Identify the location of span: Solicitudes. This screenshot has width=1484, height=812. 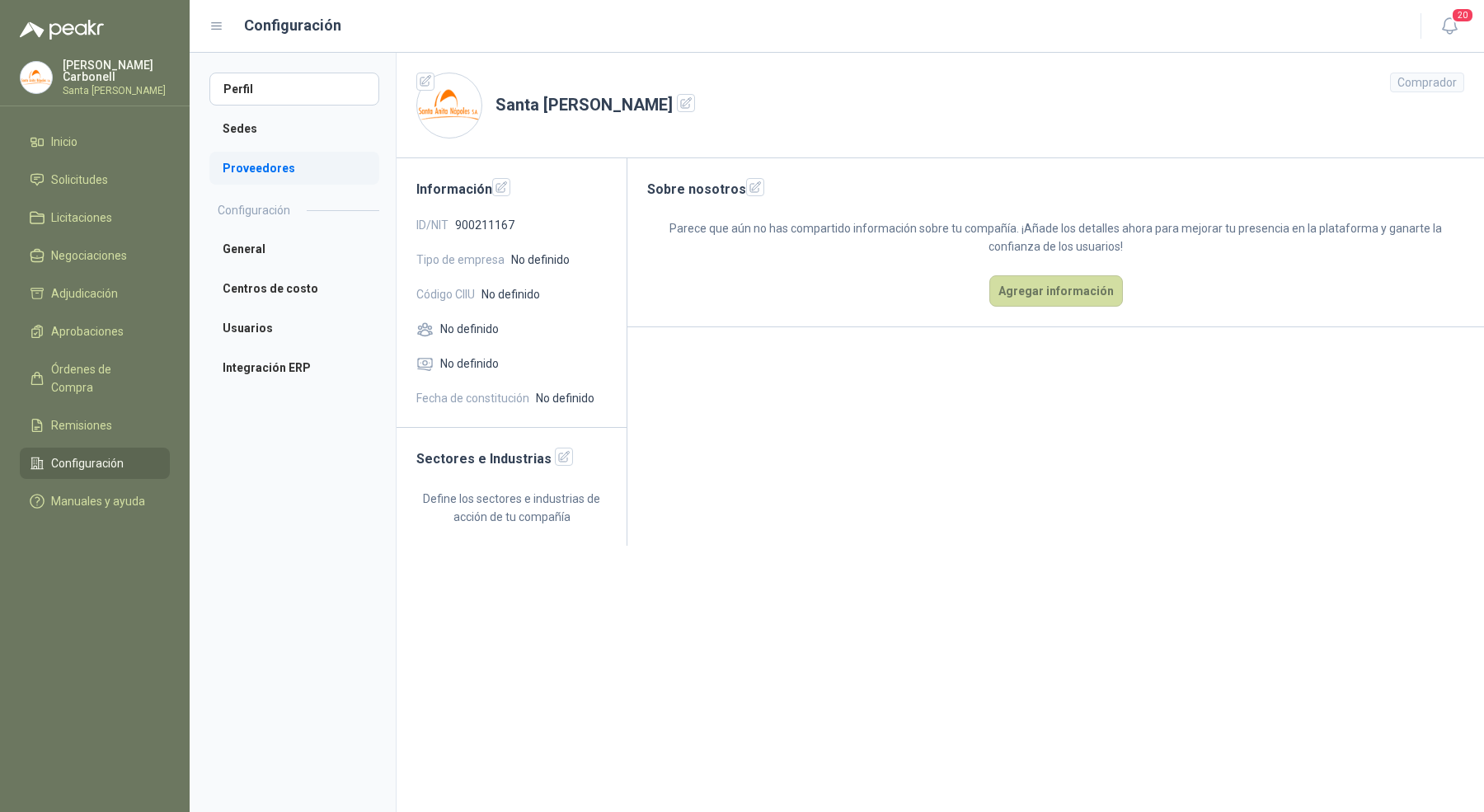
(79, 180).